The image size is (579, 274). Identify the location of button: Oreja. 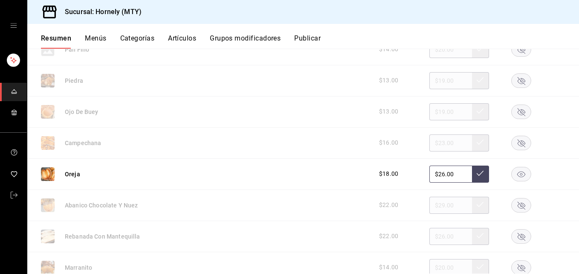
(72, 174).